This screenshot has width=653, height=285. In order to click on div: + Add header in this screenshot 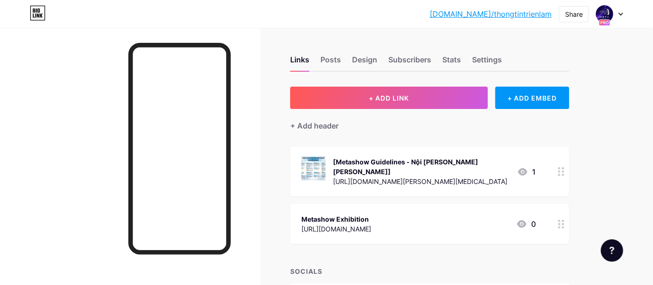, I will do `click(314, 126)`.